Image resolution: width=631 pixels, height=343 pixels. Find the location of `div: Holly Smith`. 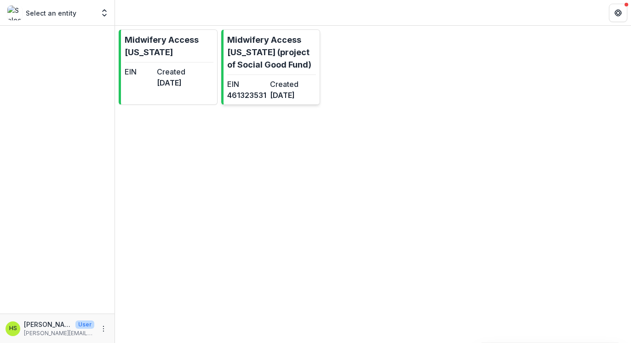

div: Holly Smith is located at coordinates (13, 328).